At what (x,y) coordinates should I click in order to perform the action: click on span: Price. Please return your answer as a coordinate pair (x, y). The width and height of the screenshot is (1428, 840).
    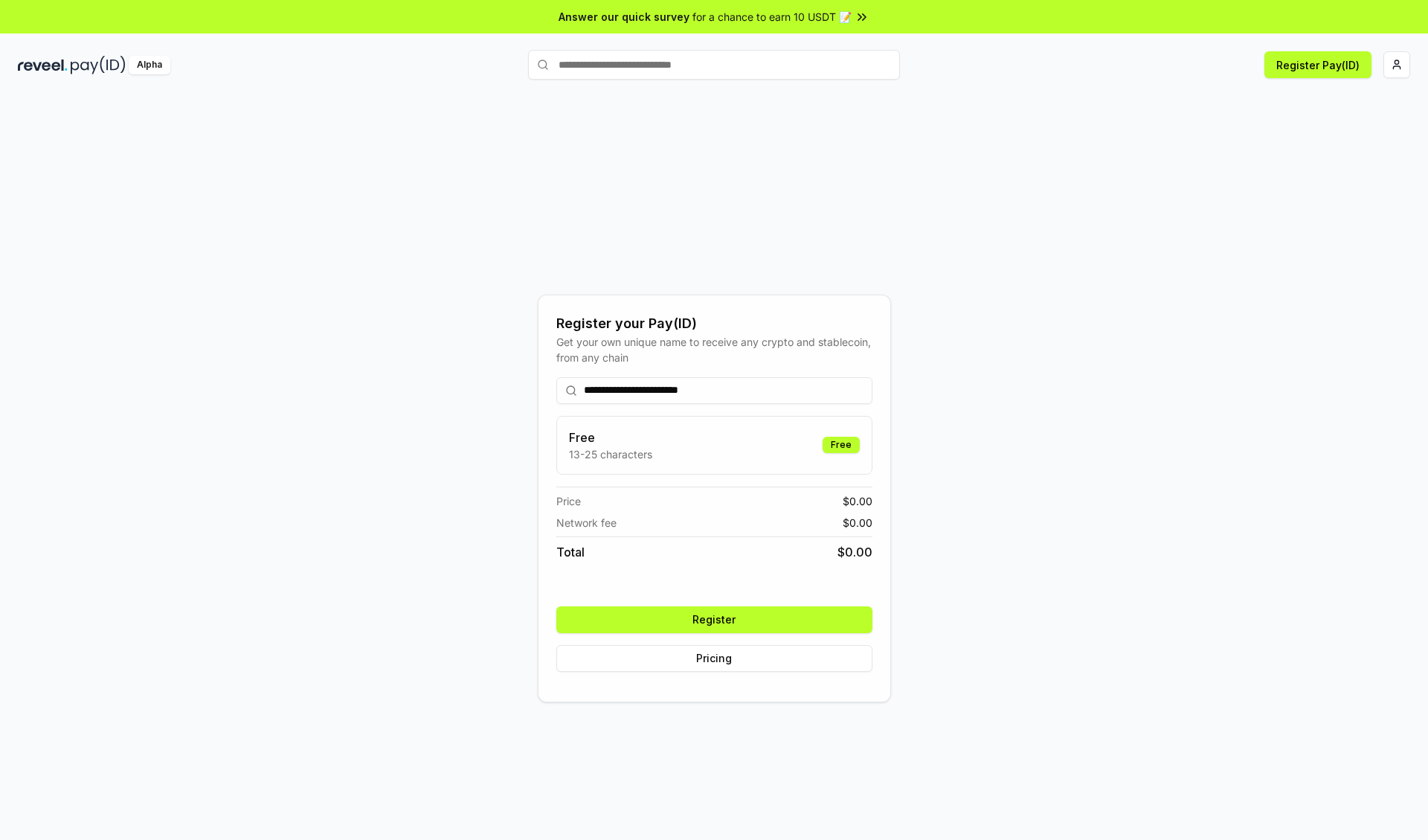
    Looking at the image, I should click on (569, 500).